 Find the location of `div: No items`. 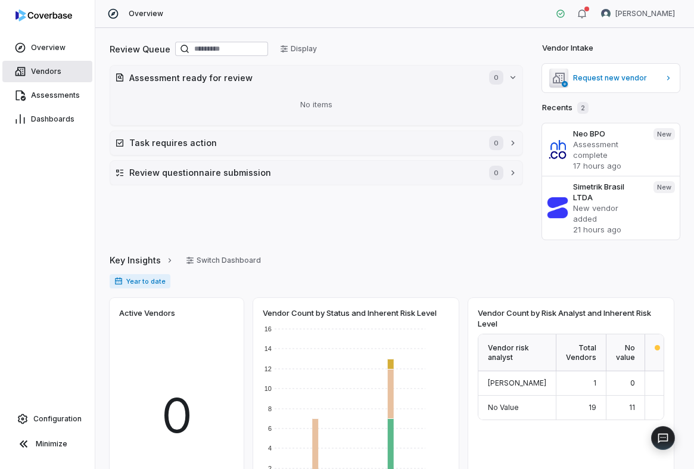

div: No items is located at coordinates (316, 105).